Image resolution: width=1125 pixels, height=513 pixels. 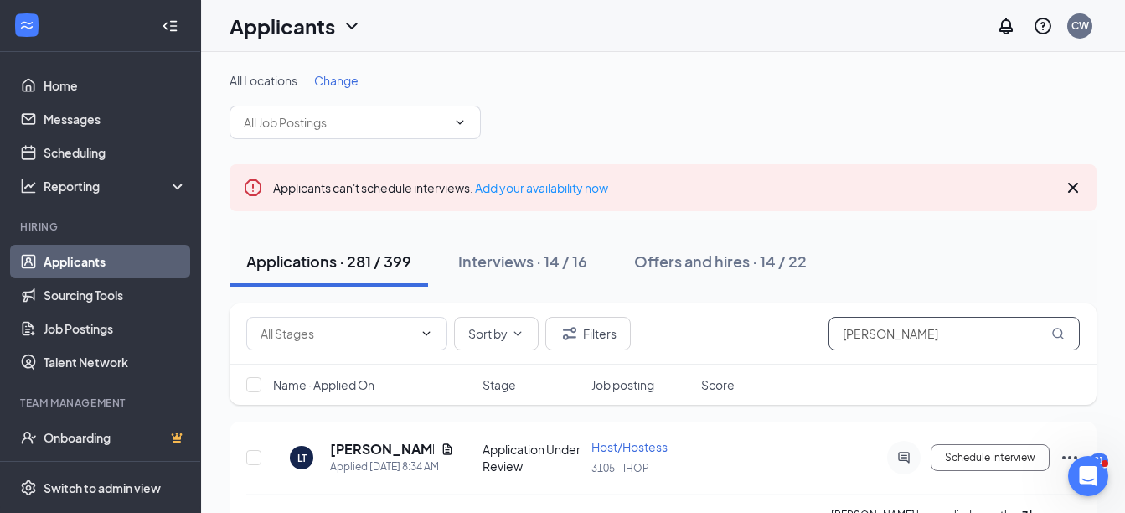 What do you see at coordinates (263, 80) in the screenshot?
I see `span: All Locations` at bounding box center [263, 80].